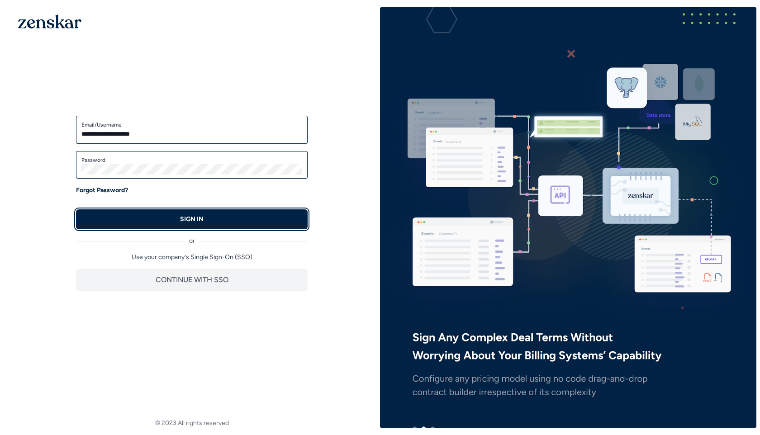  Describe the element at coordinates (192, 238) in the screenshot. I see `div: or` at that location.